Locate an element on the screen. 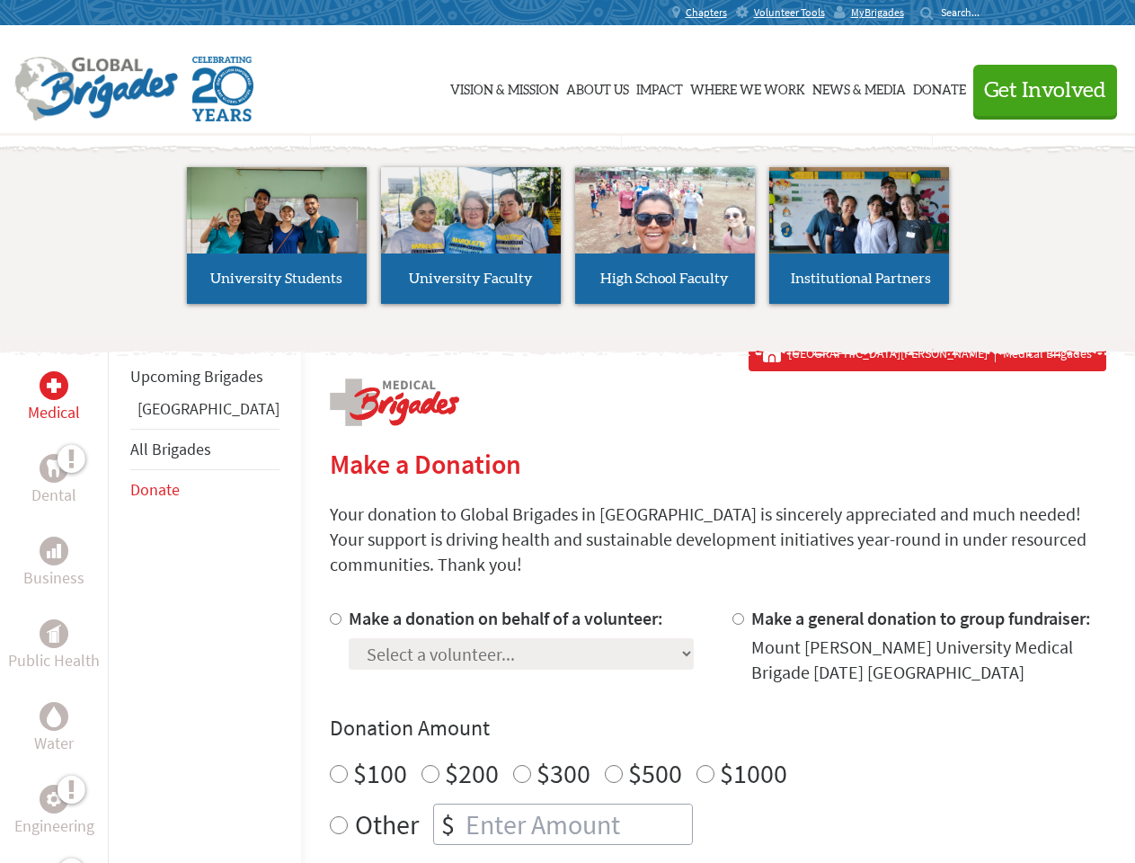 The width and height of the screenshot is (1135, 863). li: Guatemala is located at coordinates (205, 413).